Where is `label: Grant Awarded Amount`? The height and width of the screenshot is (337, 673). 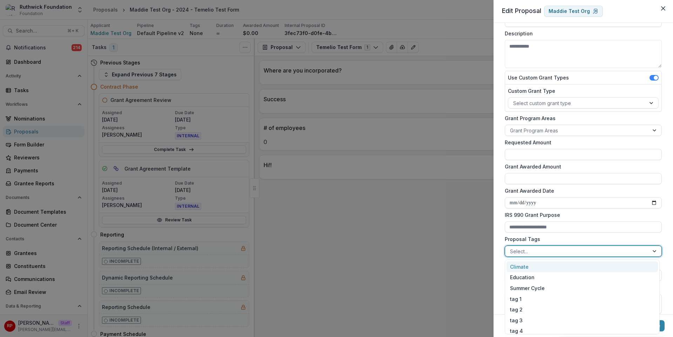
label: Grant Awarded Amount is located at coordinates (581, 166).